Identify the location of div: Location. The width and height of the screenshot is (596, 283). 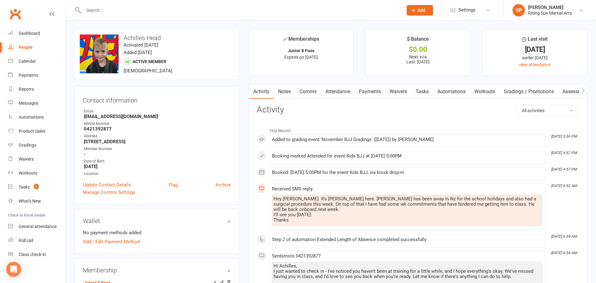
(157, 174).